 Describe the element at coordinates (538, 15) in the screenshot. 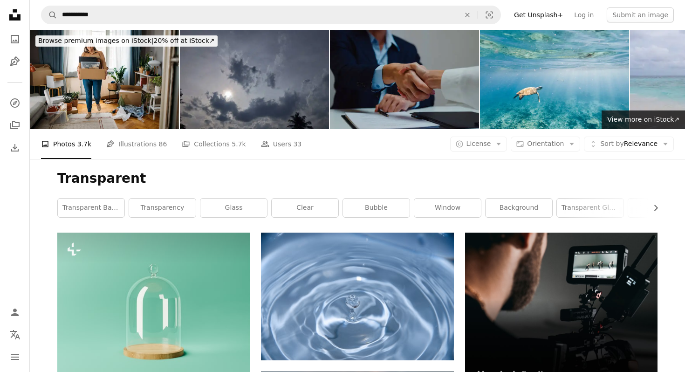

I see `a: Get Unsplash+` at that location.